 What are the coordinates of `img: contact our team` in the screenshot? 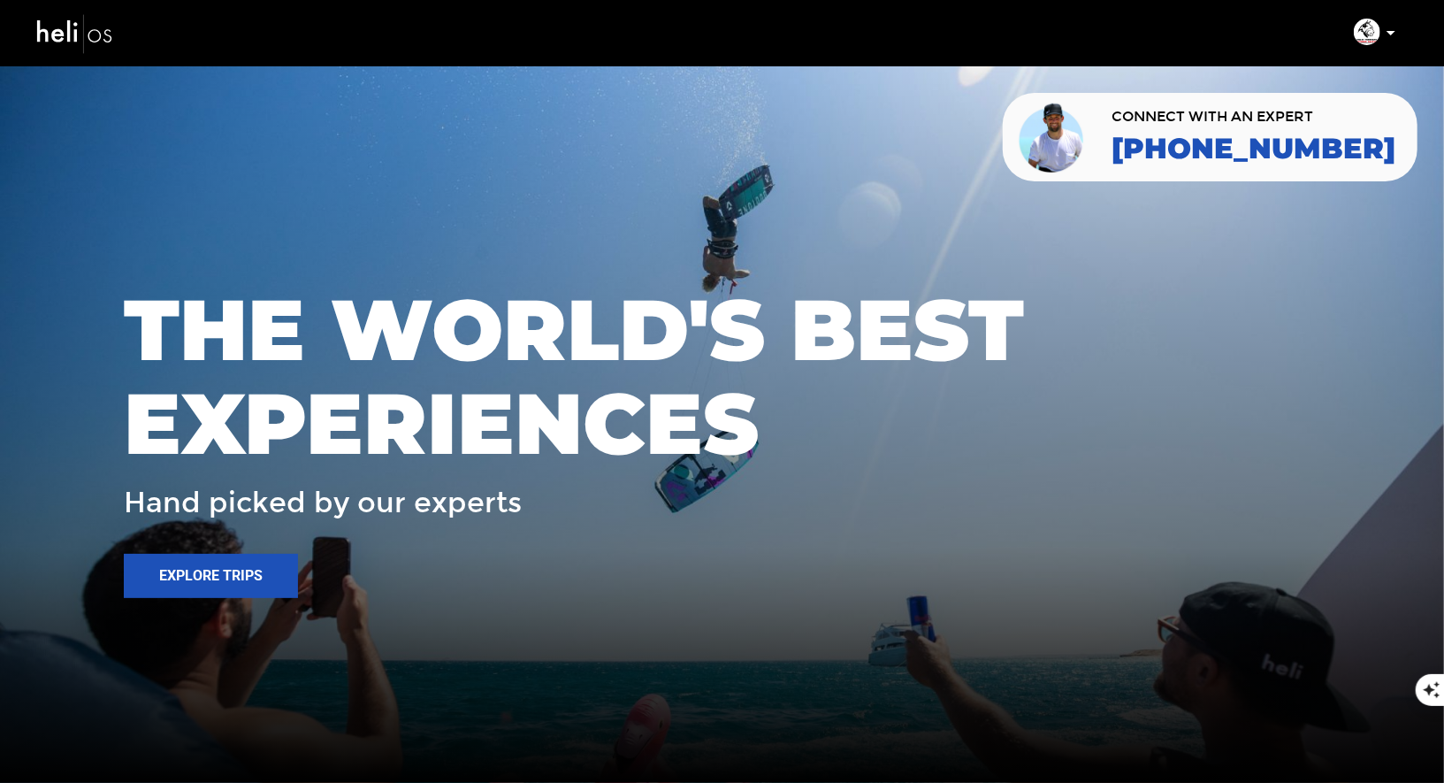 It's located at (1053, 137).